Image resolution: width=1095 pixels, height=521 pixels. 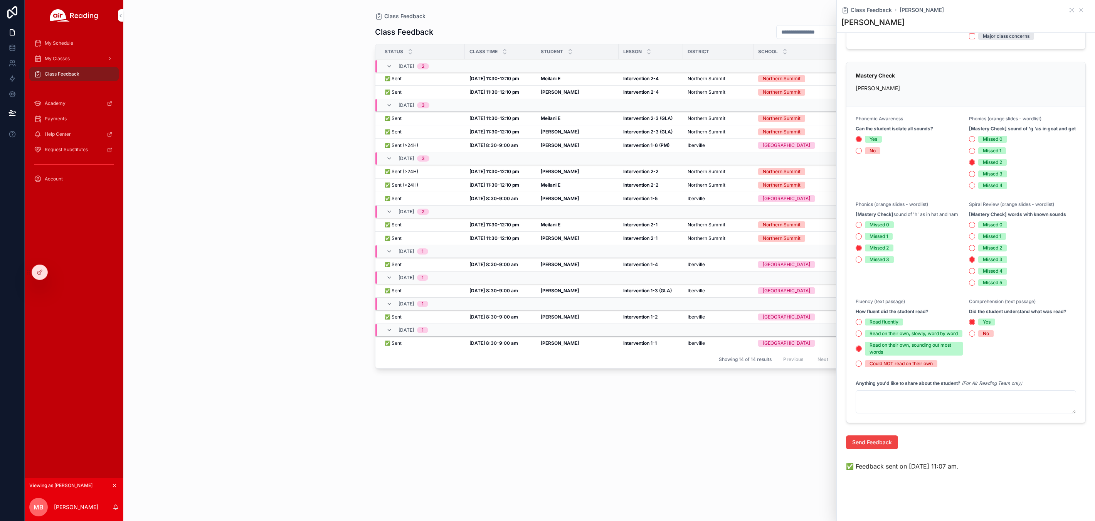 What do you see at coordinates (422, 172) in the screenshot?
I see `a: ✅ Sent (>24H)` at bounding box center [422, 172].